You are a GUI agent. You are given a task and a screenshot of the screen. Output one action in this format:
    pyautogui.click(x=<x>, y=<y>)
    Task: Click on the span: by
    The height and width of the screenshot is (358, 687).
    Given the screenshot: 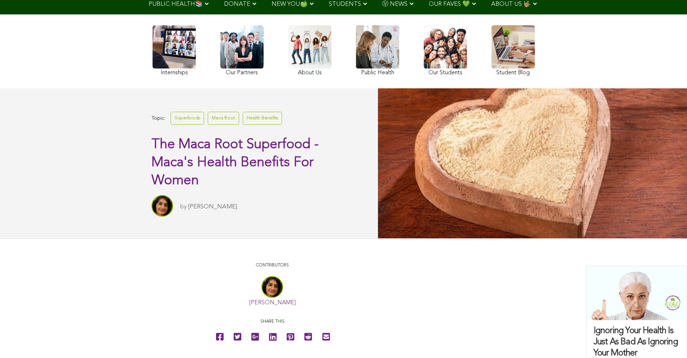 What is the action you would take?
    pyautogui.click(x=184, y=207)
    